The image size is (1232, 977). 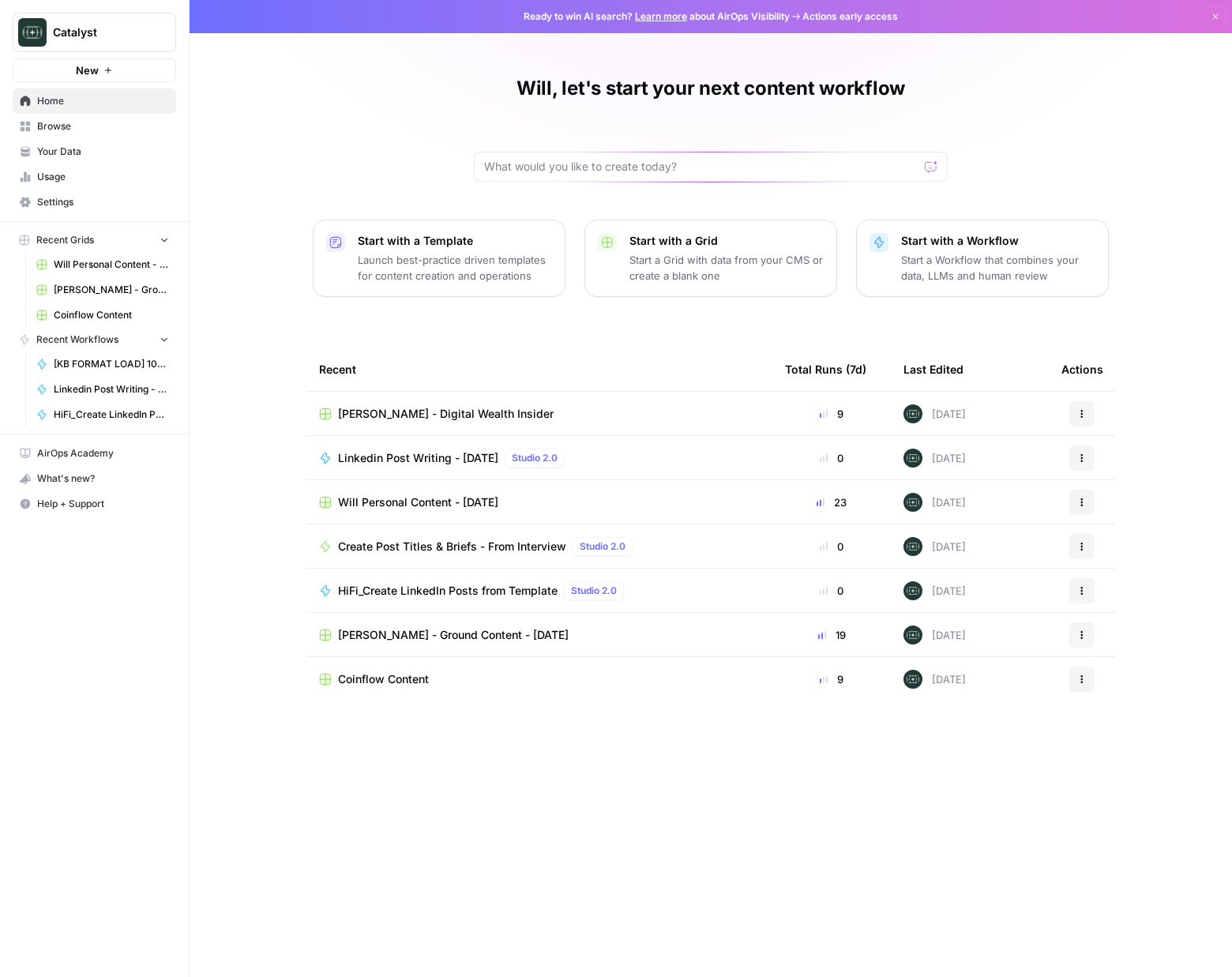 What do you see at coordinates (711, 88) in the screenshot?
I see `h1: Will, let's start your next content workflow` at bounding box center [711, 88].